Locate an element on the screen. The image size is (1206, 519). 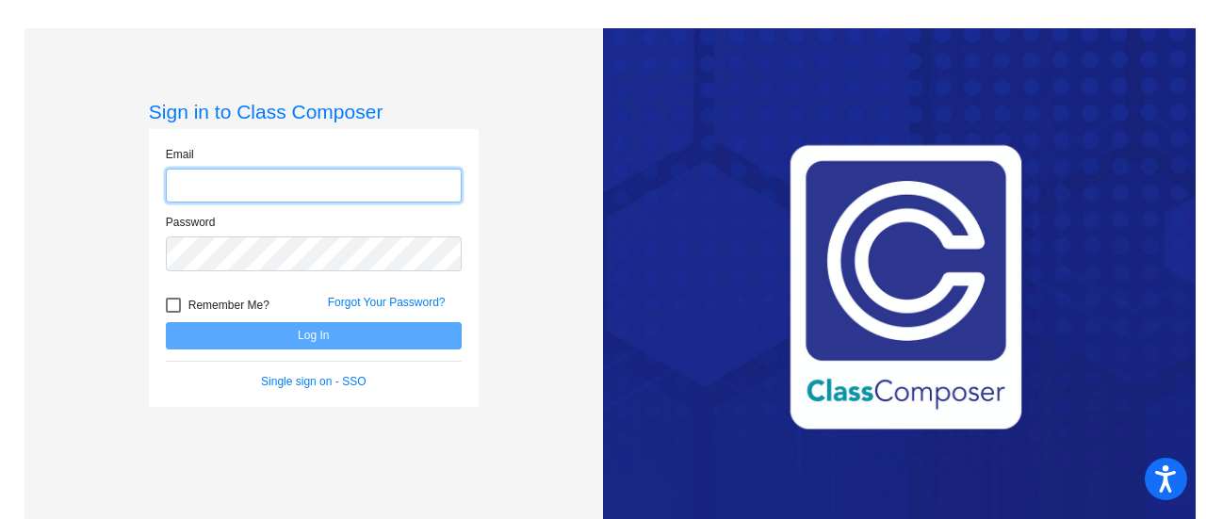
label: Email is located at coordinates (180, 154).